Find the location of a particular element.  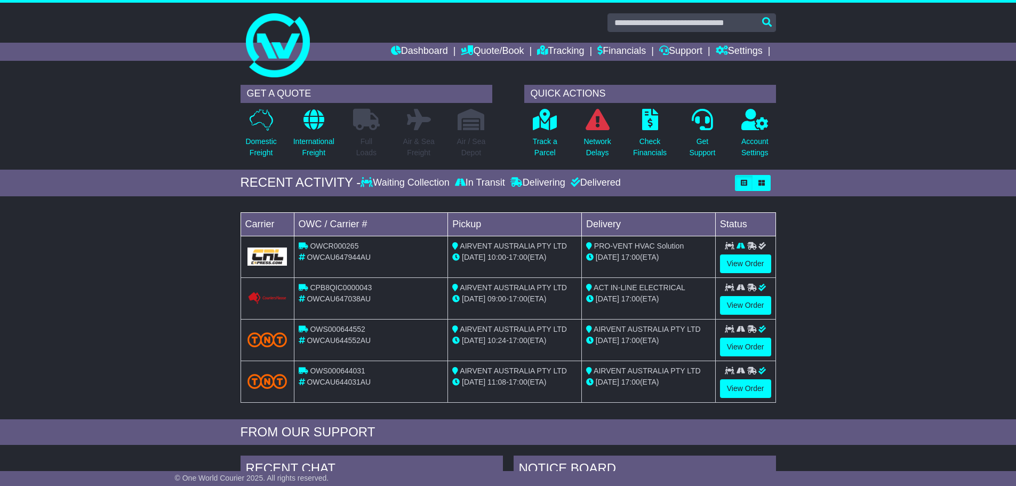

div: RECENT ACTIVITY - is located at coordinates (301, 182).